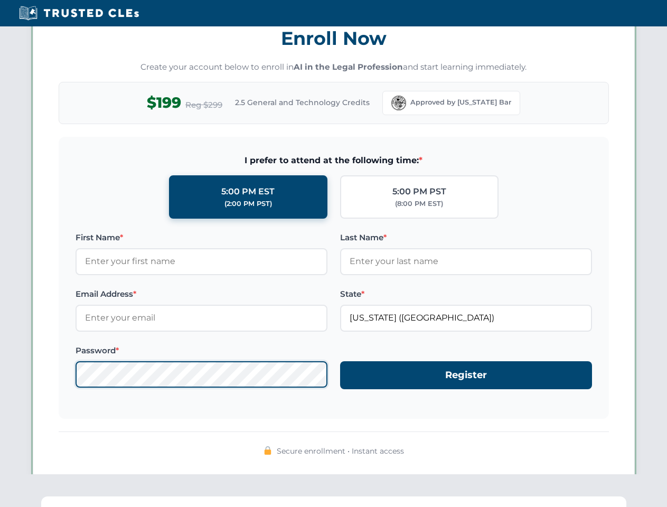 Image resolution: width=667 pixels, height=507 pixels. Describe the element at coordinates (79, 13) in the screenshot. I see `img: Trusted CLEs` at that location.